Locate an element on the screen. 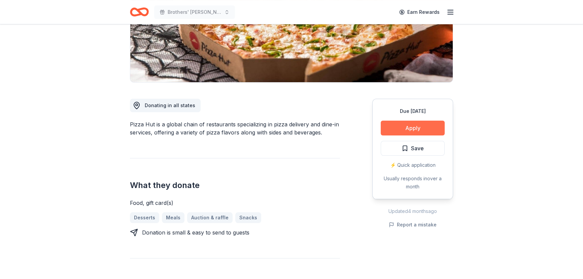 Image resolution: width=583 pixels, height=279 pixels. button: Save is located at coordinates (413, 148).